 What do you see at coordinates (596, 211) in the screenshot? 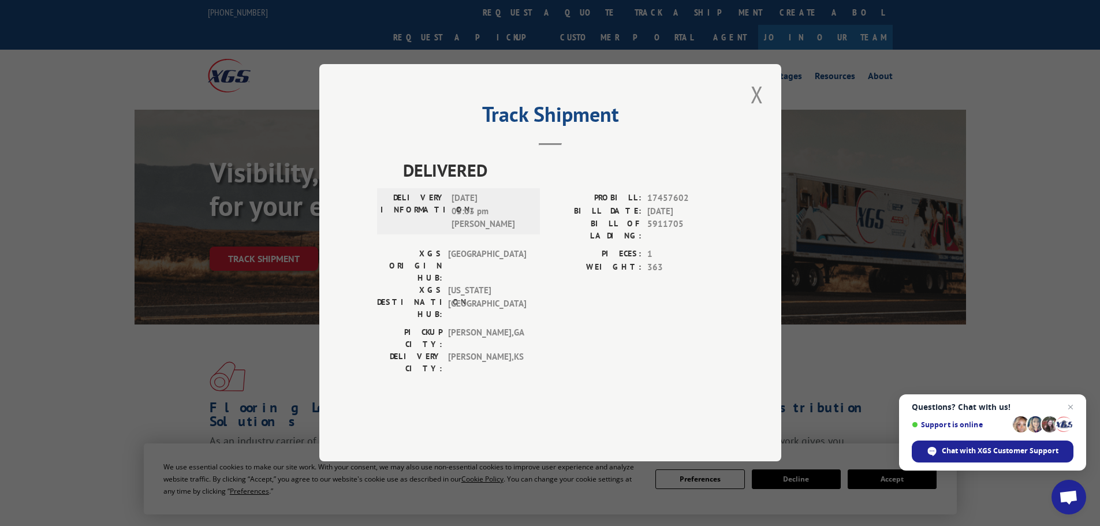
I see `label: BILL DATE:` at bounding box center [596, 211].